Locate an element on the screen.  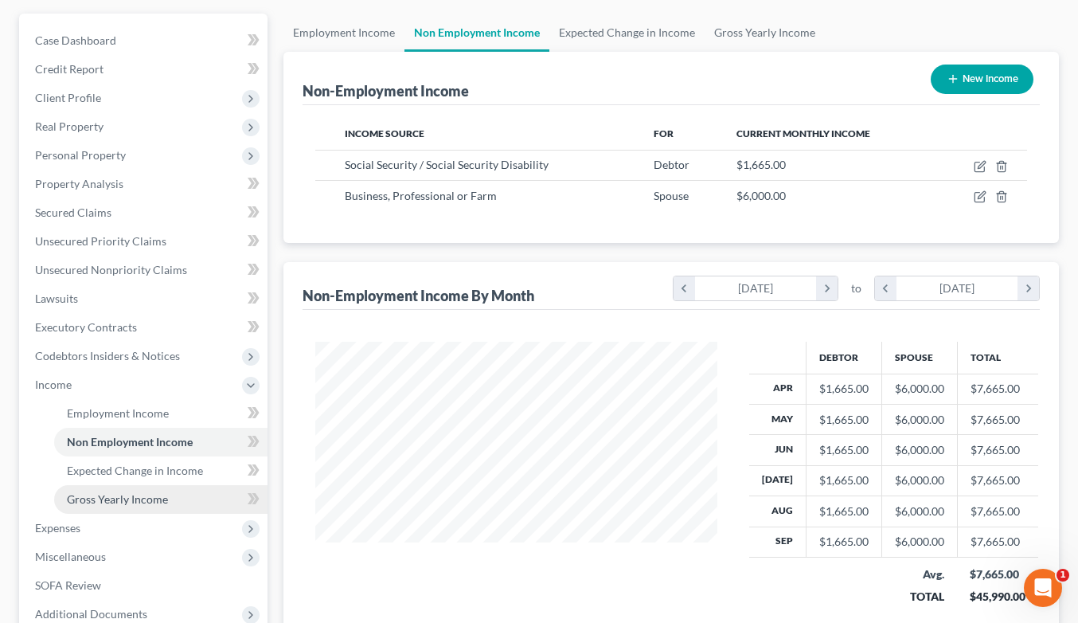
th: May is located at coordinates (778, 419).